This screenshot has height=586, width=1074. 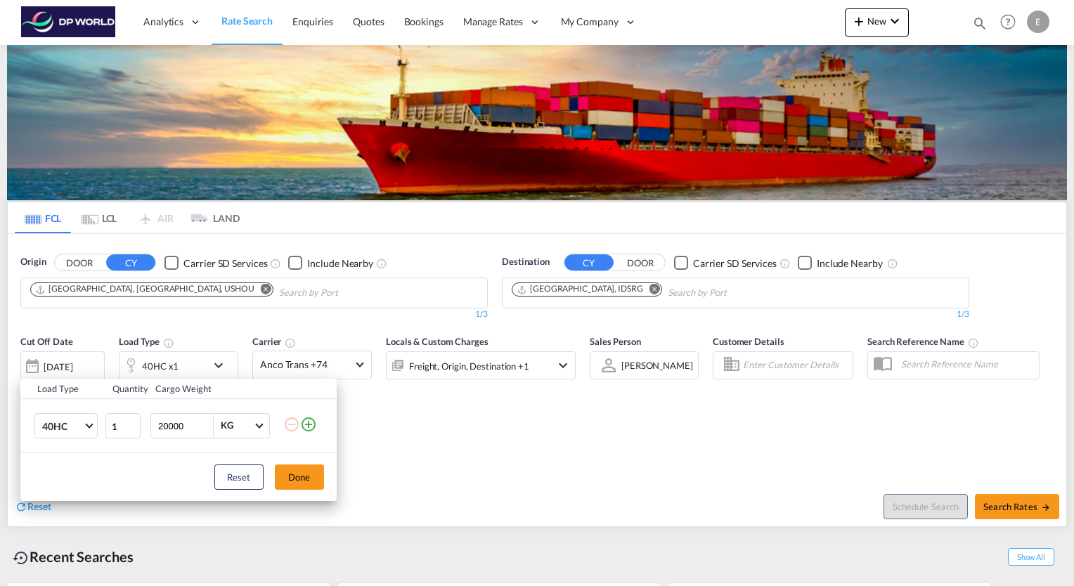 I want to click on span: 40HC, so click(x=63, y=427).